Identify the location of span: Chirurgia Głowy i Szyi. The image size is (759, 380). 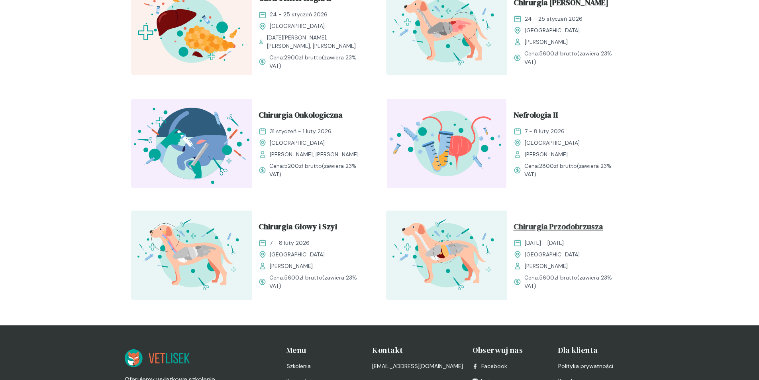
(298, 228).